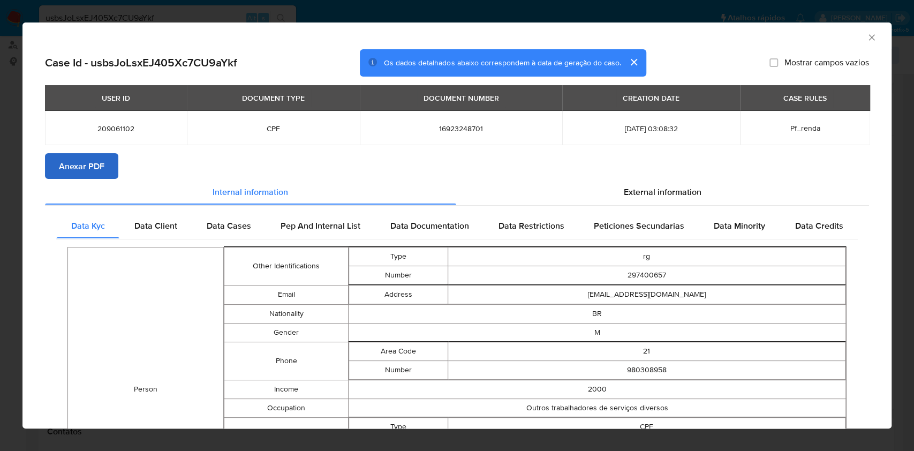  Describe the element at coordinates (286, 313) in the screenshot. I see `td: Nationality` at that location.